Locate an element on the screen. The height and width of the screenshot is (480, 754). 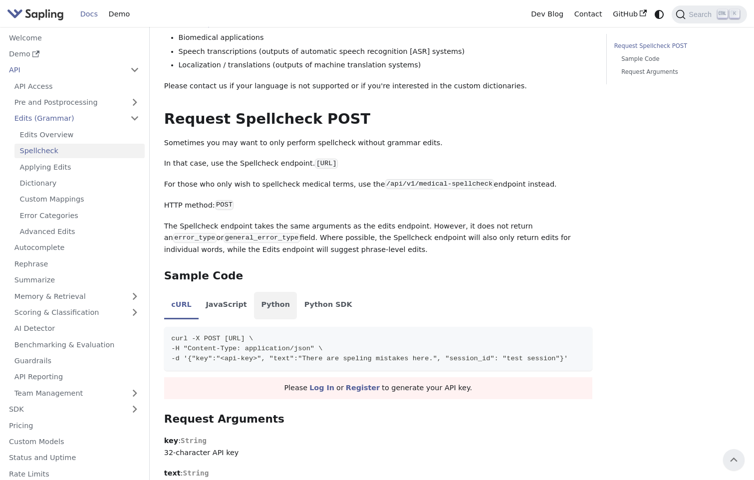
button: Scroll back to top is located at coordinates (733, 459).